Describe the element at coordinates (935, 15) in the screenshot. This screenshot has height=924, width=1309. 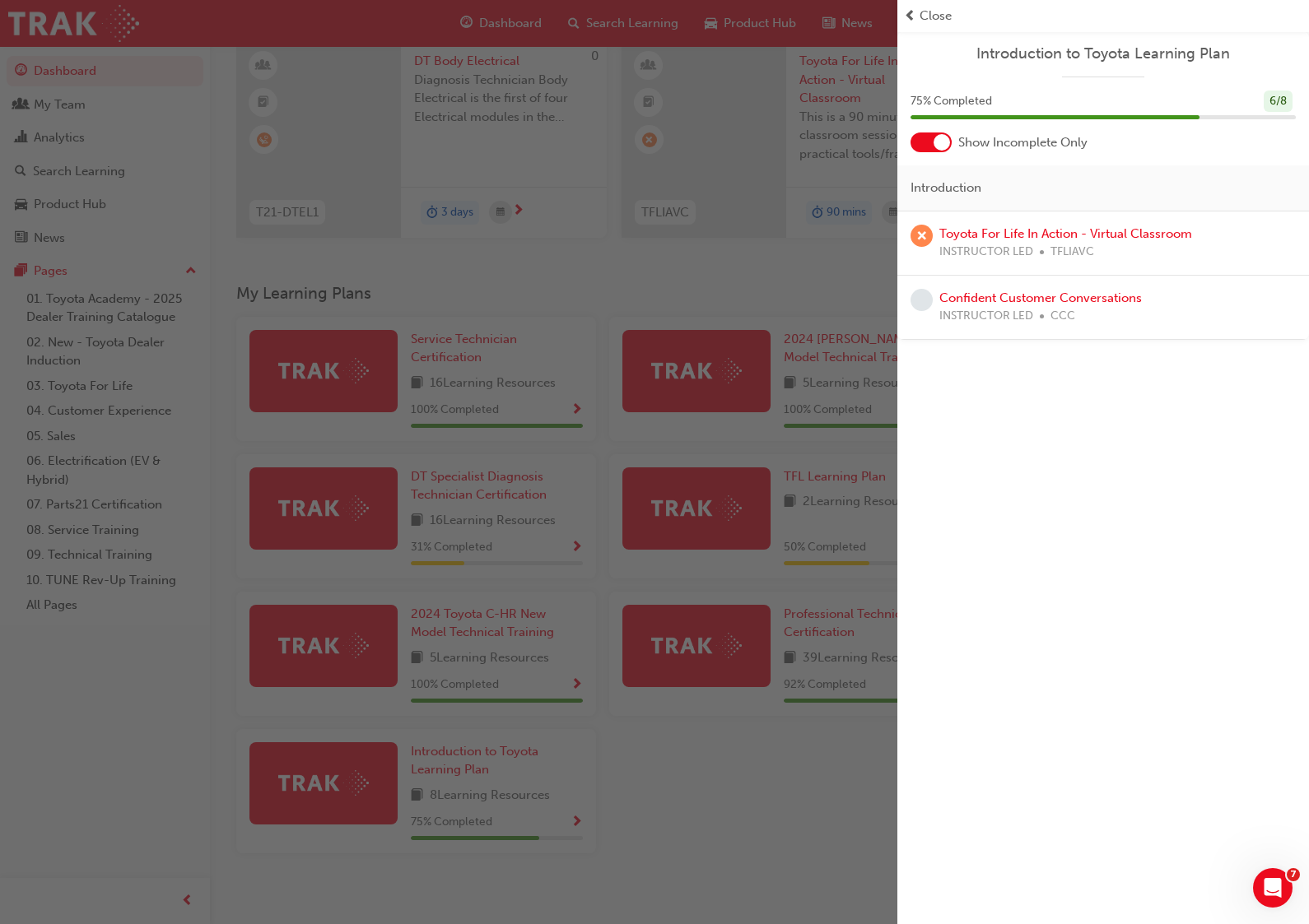
I see `span: Close` at that location.